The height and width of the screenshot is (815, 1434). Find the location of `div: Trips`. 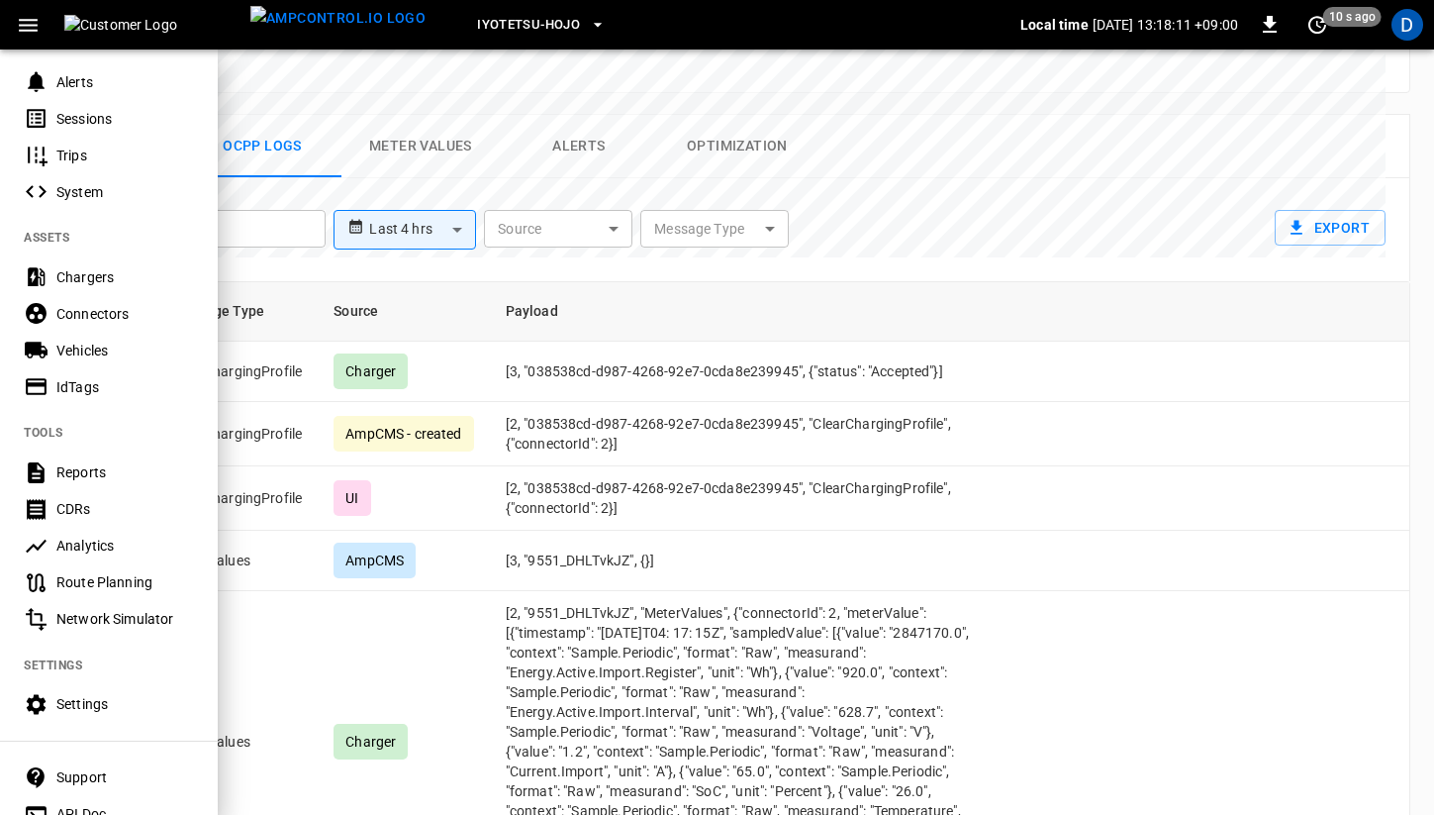

div: Trips is located at coordinates (125, 155).